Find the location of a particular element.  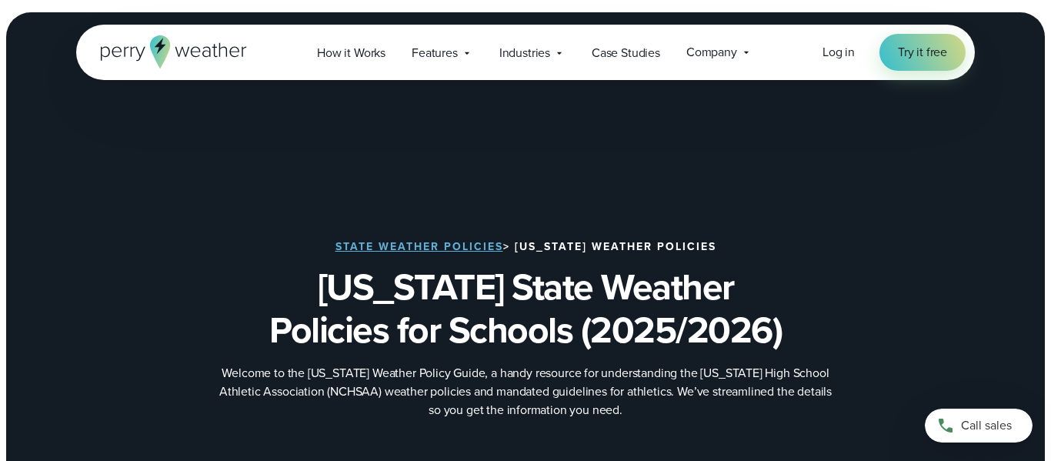

span: Try it free is located at coordinates (923, 52).